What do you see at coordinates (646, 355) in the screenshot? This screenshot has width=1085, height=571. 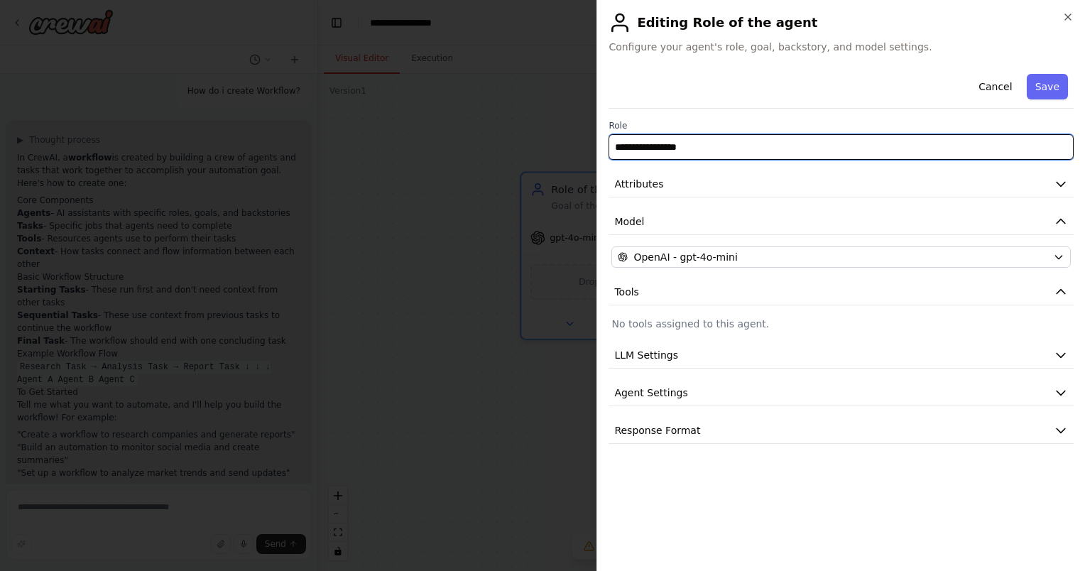 I see `span: LLM Settings` at bounding box center [646, 355].